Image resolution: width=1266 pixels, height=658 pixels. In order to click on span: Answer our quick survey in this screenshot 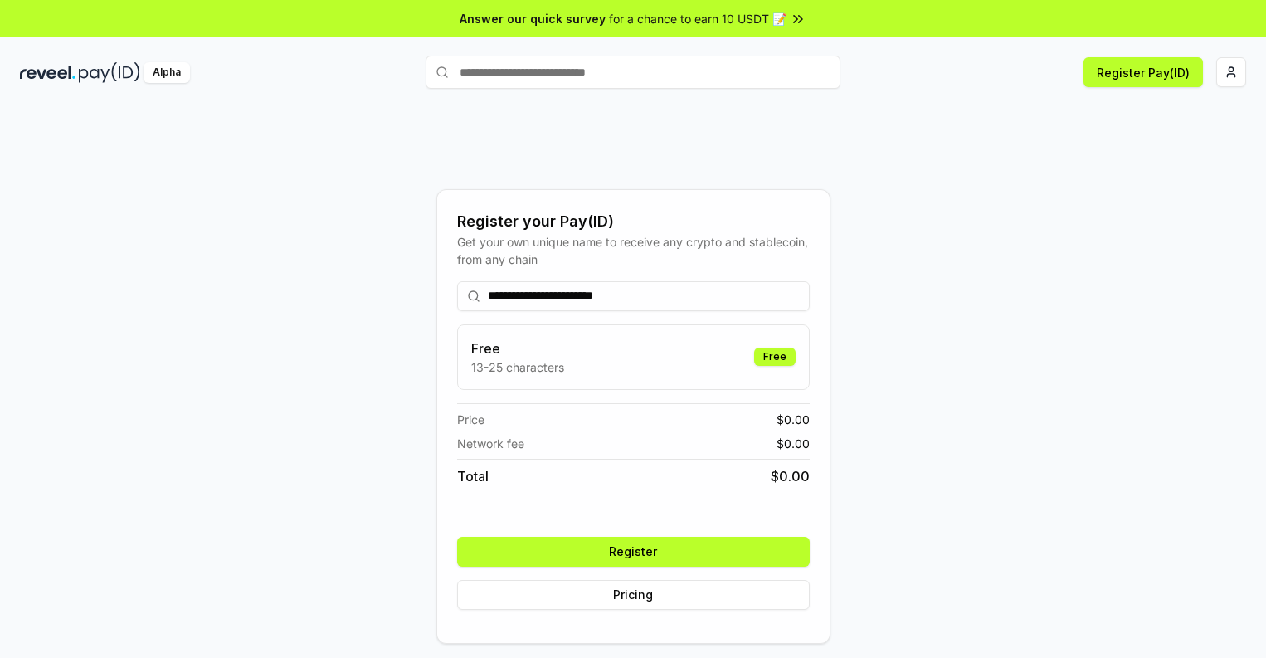, I will do `click(533, 18)`.